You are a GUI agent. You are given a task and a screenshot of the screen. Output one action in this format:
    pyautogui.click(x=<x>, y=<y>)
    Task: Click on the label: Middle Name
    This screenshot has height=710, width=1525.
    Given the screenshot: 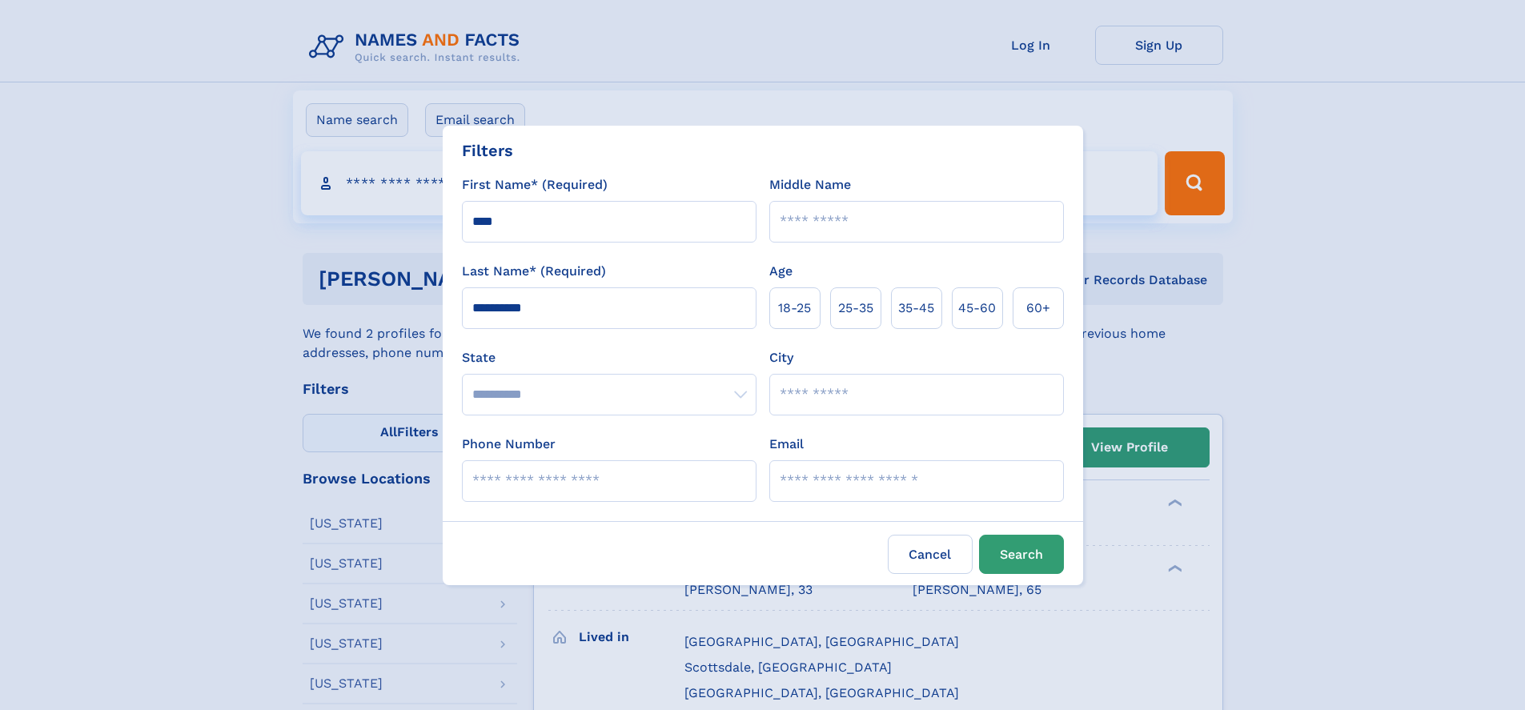 What is the action you would take?
    pyautogui.click(x=810, y=185)
    